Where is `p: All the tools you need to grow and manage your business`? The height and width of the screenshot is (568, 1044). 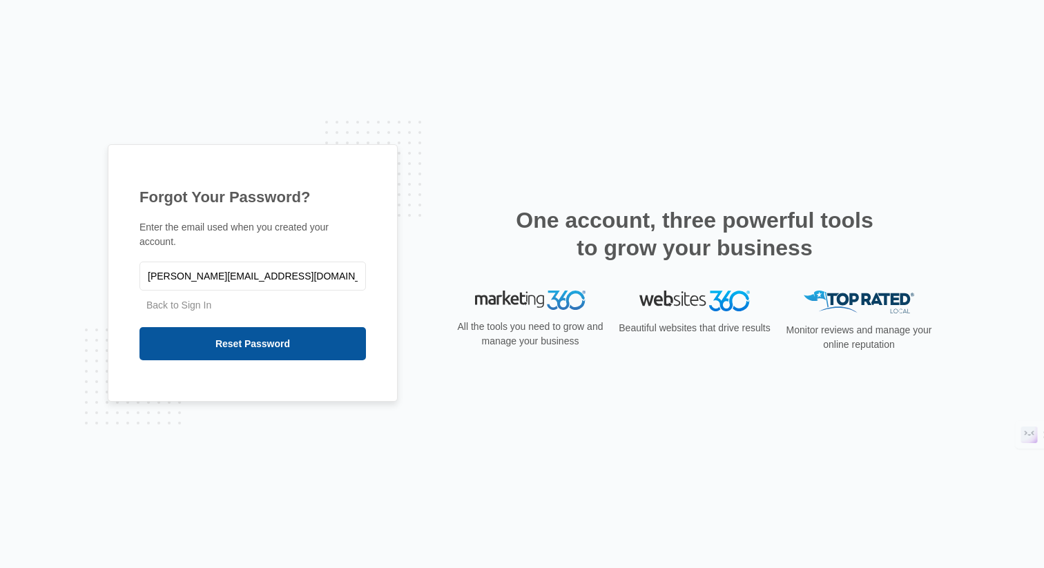
p: All the tools you need to grow and manage your business is located at coordinates (530, 334).